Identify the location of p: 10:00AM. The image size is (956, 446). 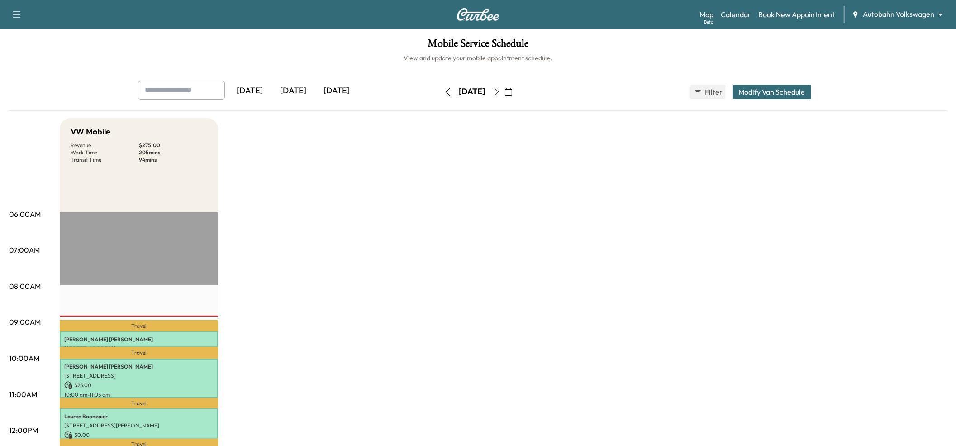
(24, 358).